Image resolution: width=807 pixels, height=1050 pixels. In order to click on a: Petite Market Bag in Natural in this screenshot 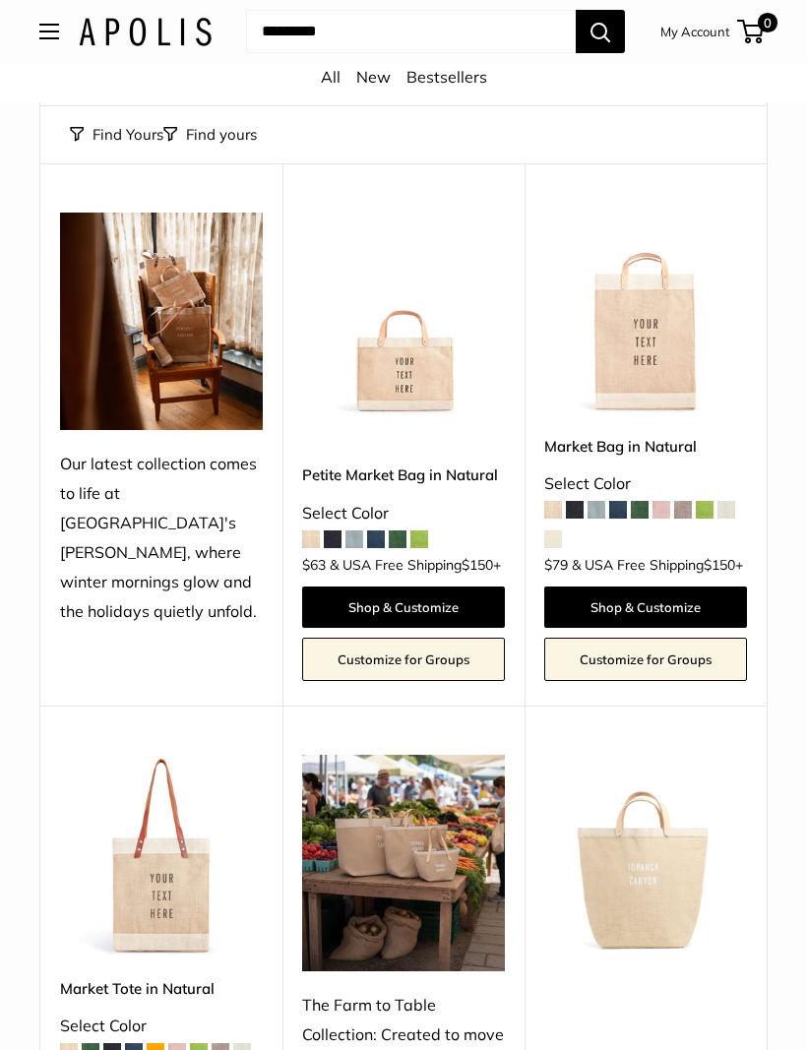, I will do `click(404, 474)`.